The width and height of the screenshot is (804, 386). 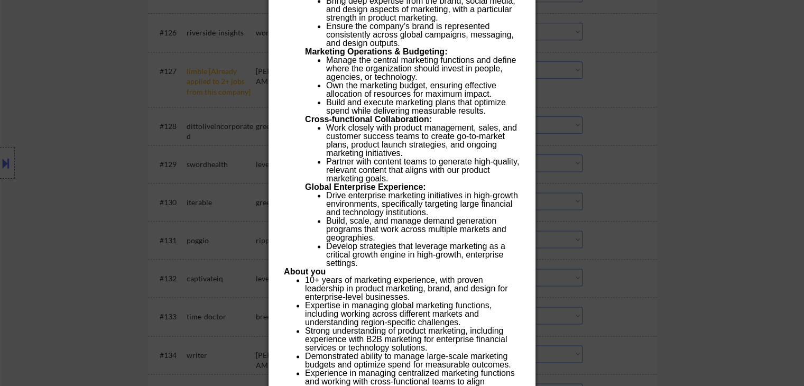 I want to click on li: Demonstrated ability to manage large-scale marketing budgets and optimize spend for measurable ou..., so click(x=412, y=361).